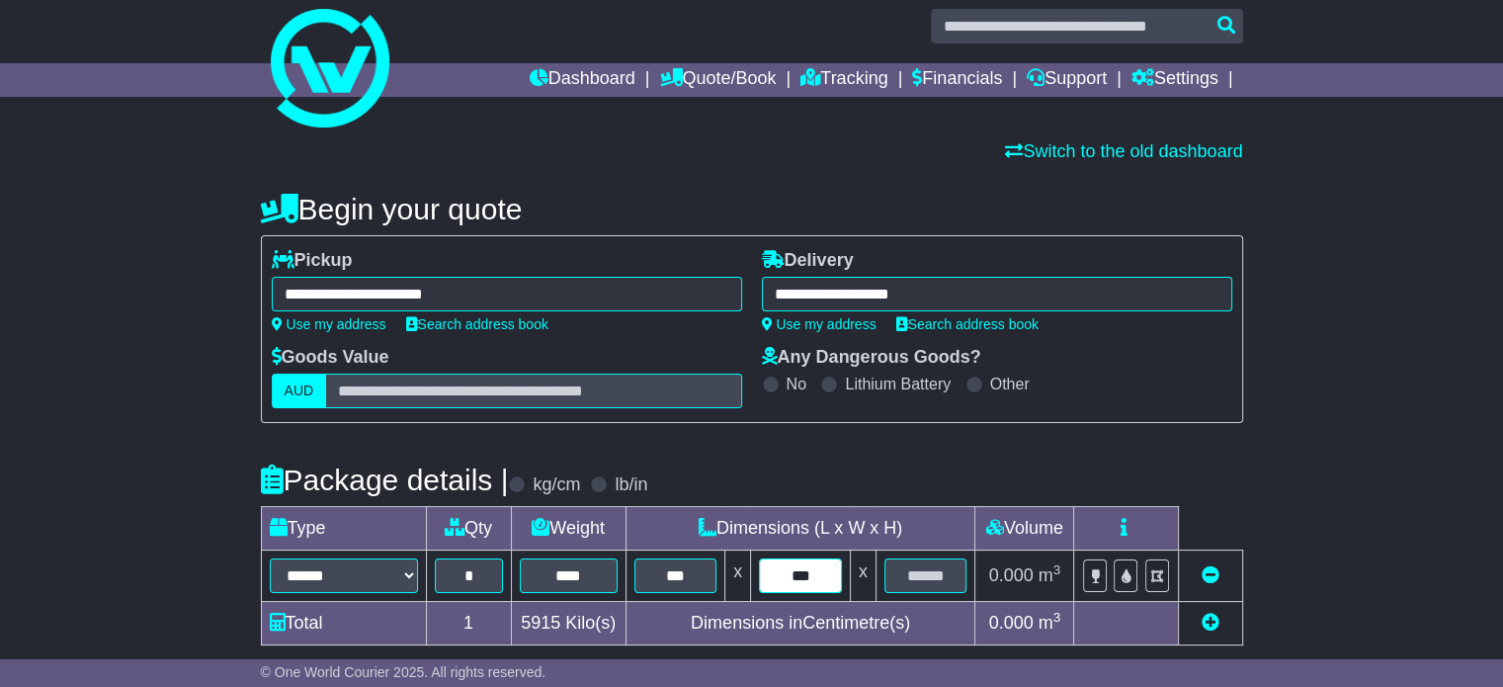 This screenshot has width=1503, height=687. What do you see at coordinates (568, 624) in the screenshot?
I see `td: Kilo(s)` at bounding box center [568, 624].